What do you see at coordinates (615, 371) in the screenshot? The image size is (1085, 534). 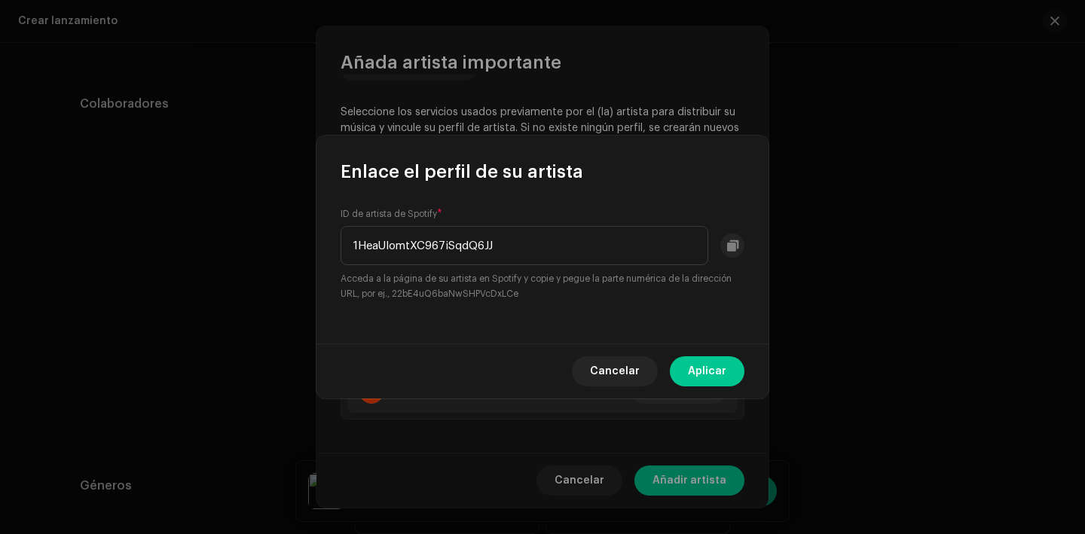 I see `button: Cancelar` at bounding box center [615, 371].